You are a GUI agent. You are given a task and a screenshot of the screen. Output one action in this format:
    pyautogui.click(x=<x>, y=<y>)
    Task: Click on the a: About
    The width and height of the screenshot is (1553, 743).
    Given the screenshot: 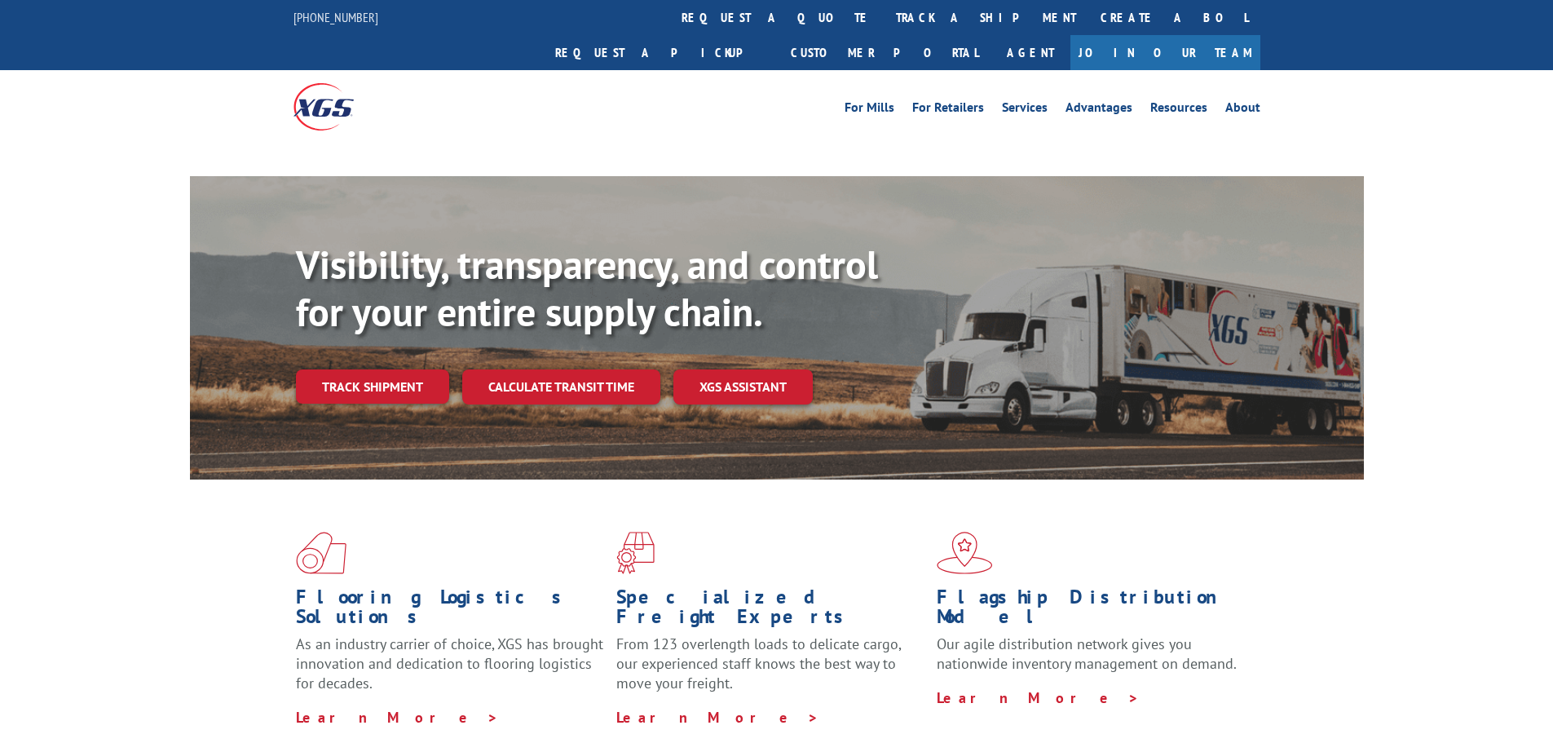 What is the action you would take?
    pyautogui.click(x=1242, y=110)
    